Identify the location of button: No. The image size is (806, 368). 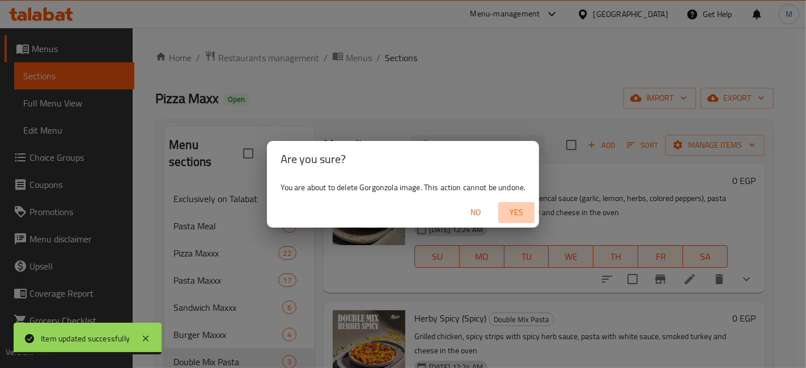
(475, 212).